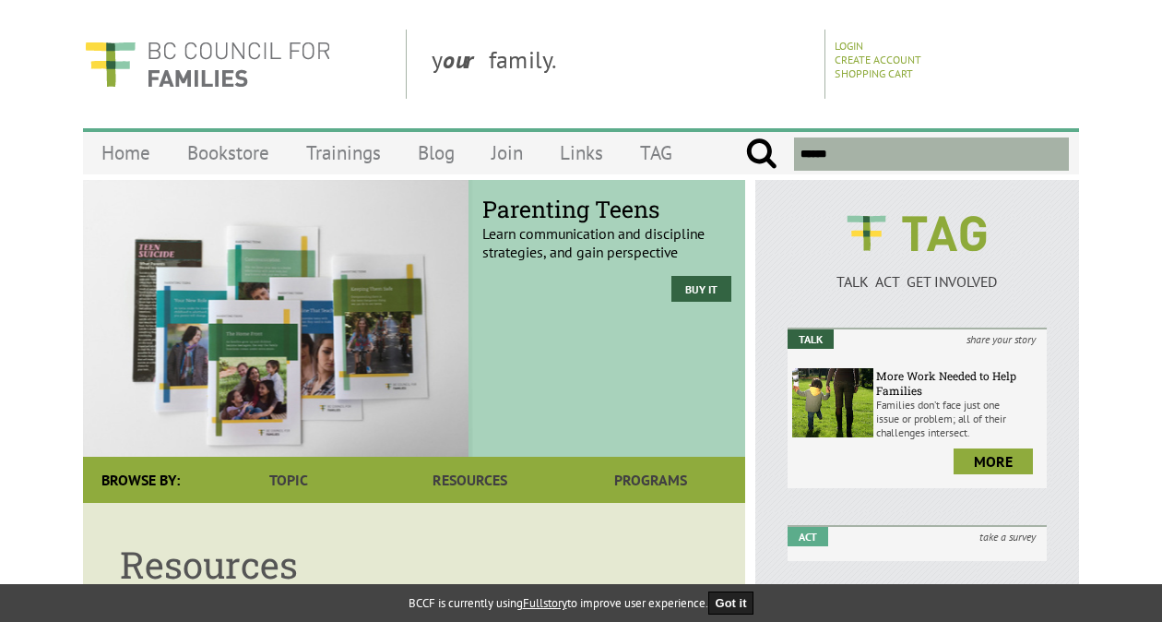  What do you see at coordinates (732, 602) in the screenshot?
I see `button: Got it` at bounding box center [732, 602].